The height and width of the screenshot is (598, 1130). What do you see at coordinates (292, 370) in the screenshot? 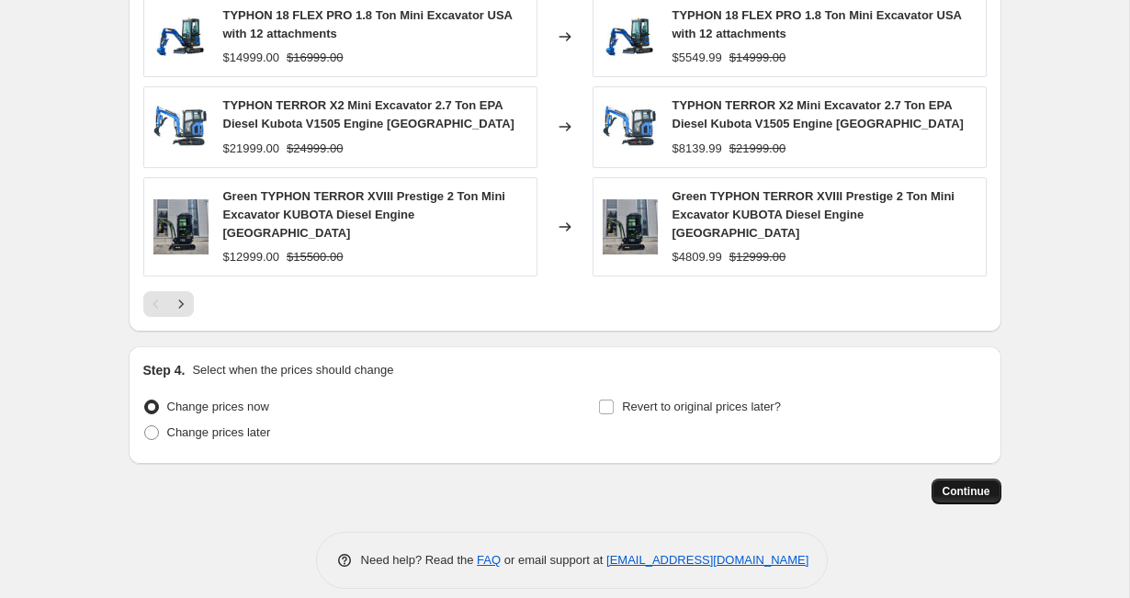
I see `p: Select when the prices should change` at bounding box center [292, 370].